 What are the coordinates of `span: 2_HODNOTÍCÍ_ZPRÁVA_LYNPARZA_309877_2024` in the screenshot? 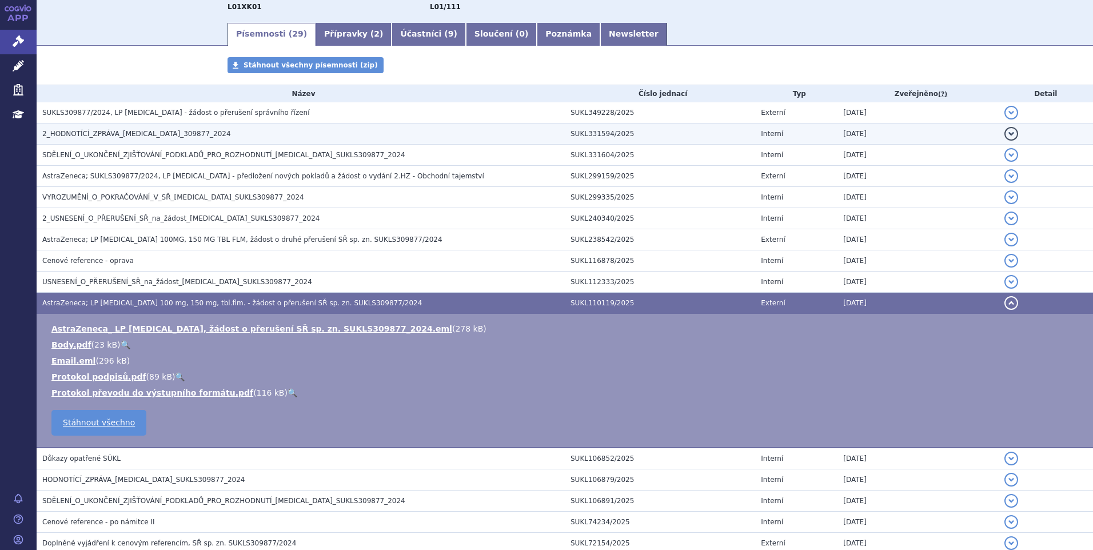 It's located at (137, 134).